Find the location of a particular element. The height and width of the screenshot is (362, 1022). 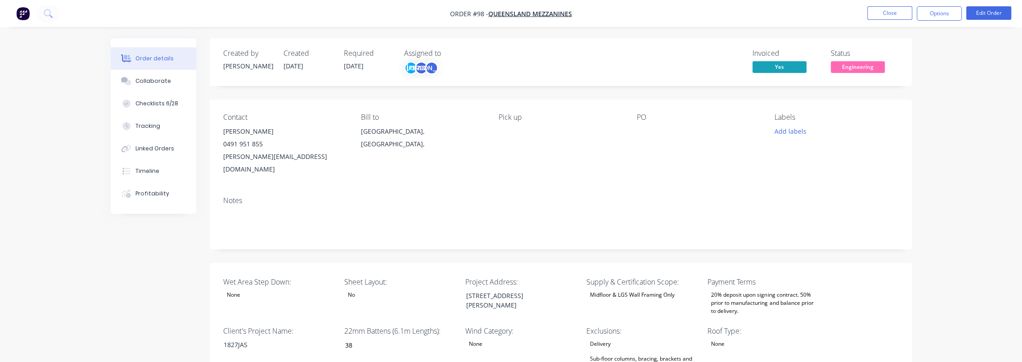

div: Notes is located at coordinates (561, 200).